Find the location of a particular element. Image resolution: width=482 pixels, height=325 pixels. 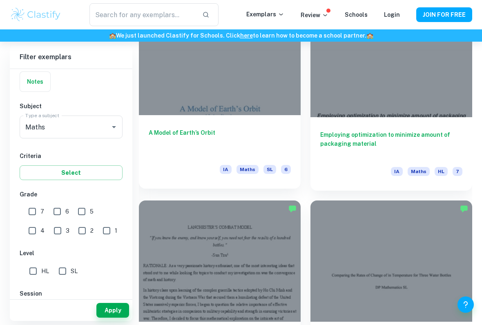

span: 4 is located at coordinates (43, 231).